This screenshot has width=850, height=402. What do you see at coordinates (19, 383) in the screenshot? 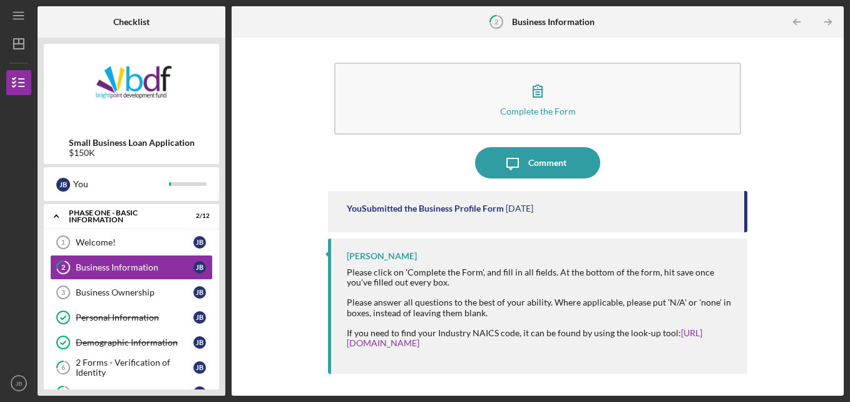
I see `button: JB` at bounding box center [19, 383].